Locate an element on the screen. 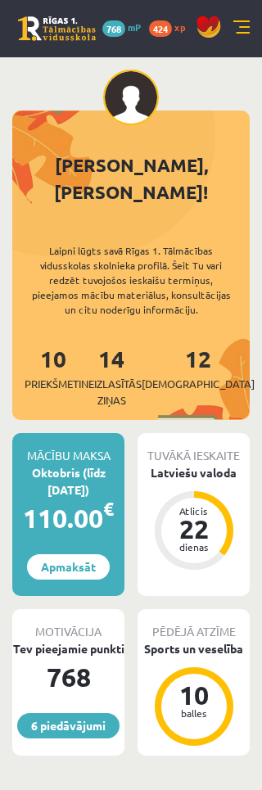 This screenshot has width=262, height=790. div: Tuvākā ieskaite is located at coordinates (193, 449).